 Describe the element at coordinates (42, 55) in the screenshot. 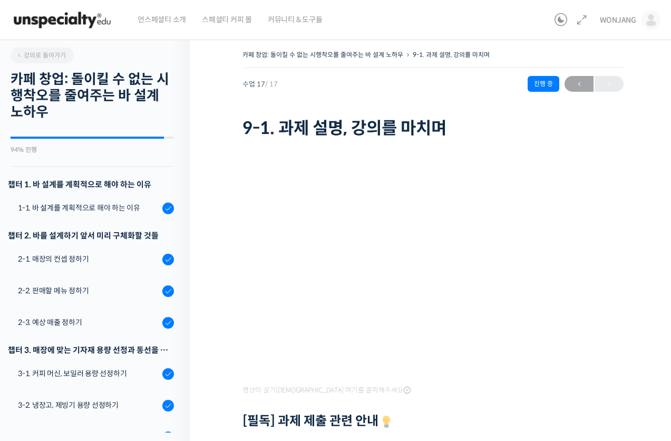

I see `a: 강의로 돌아가기` at that location.